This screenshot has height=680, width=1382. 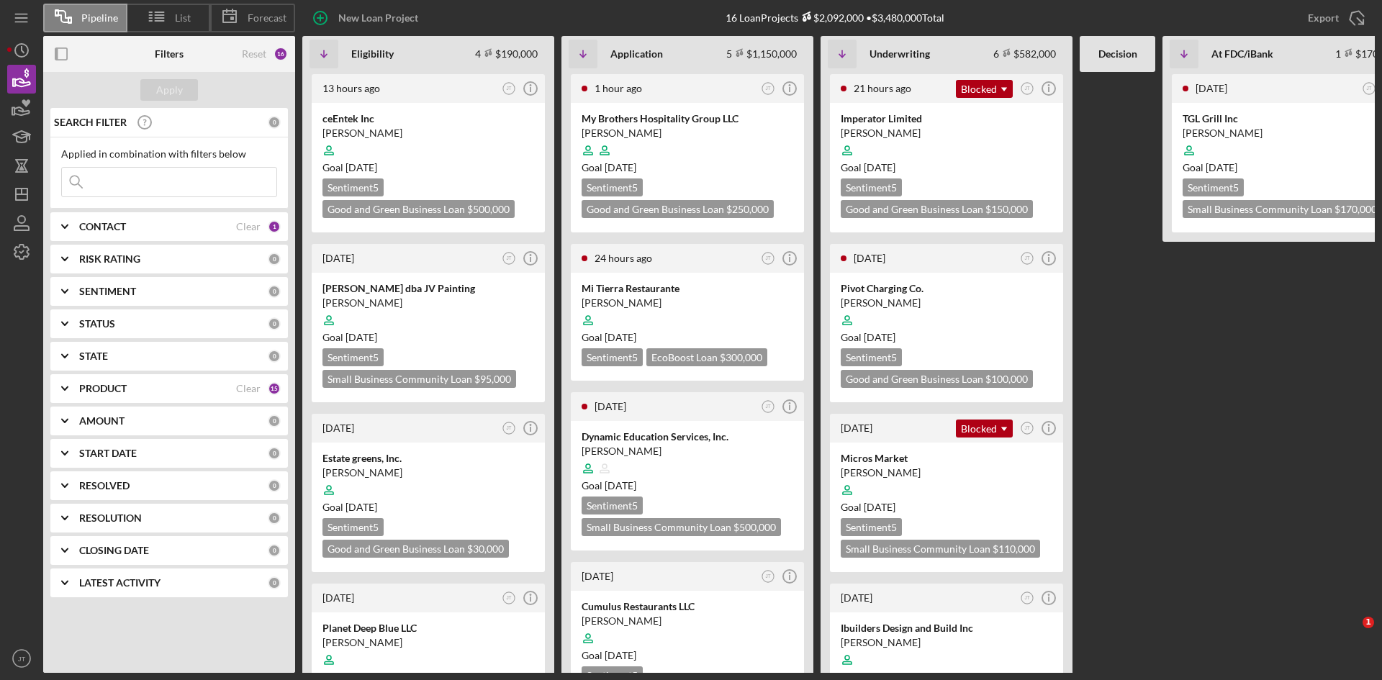 What do you see at coordinates (1334, 18) in the screenshot?
I see `button: Export` at bounding box center [1334, 18].